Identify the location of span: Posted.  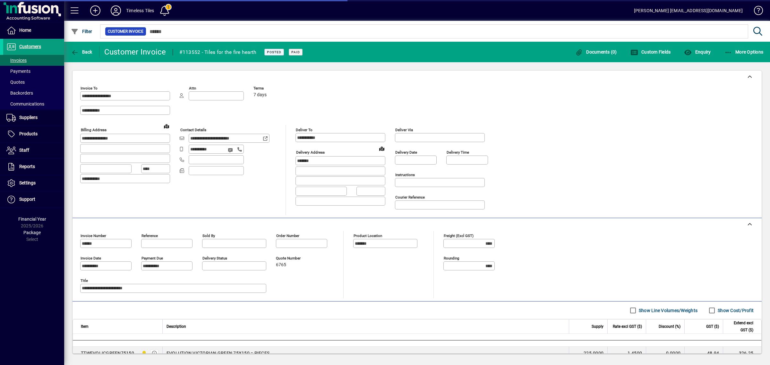
(274, 52).